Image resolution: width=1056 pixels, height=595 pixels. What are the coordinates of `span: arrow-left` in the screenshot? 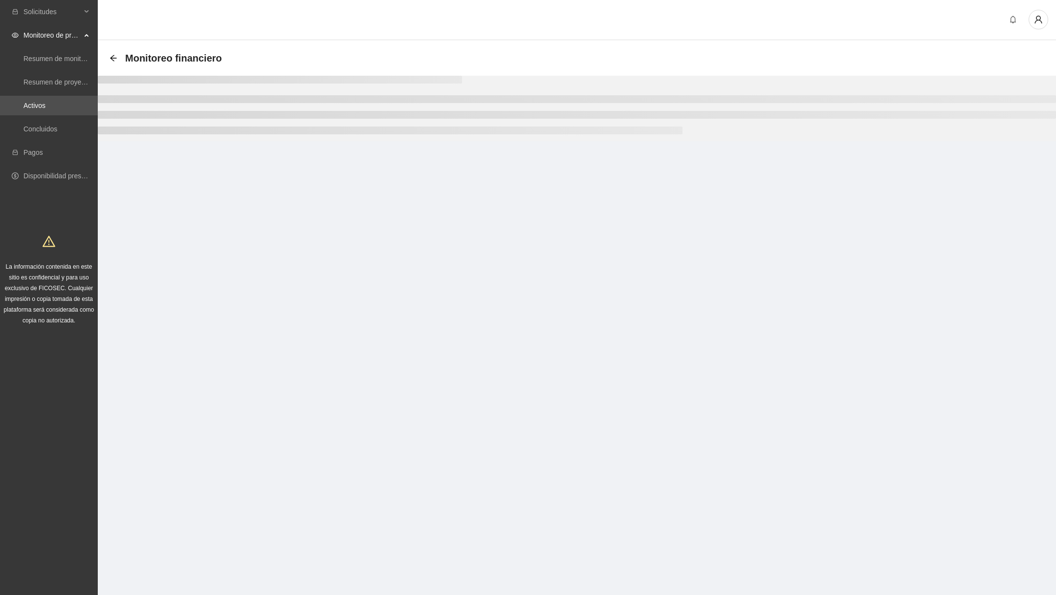 It's located at (113, 58).